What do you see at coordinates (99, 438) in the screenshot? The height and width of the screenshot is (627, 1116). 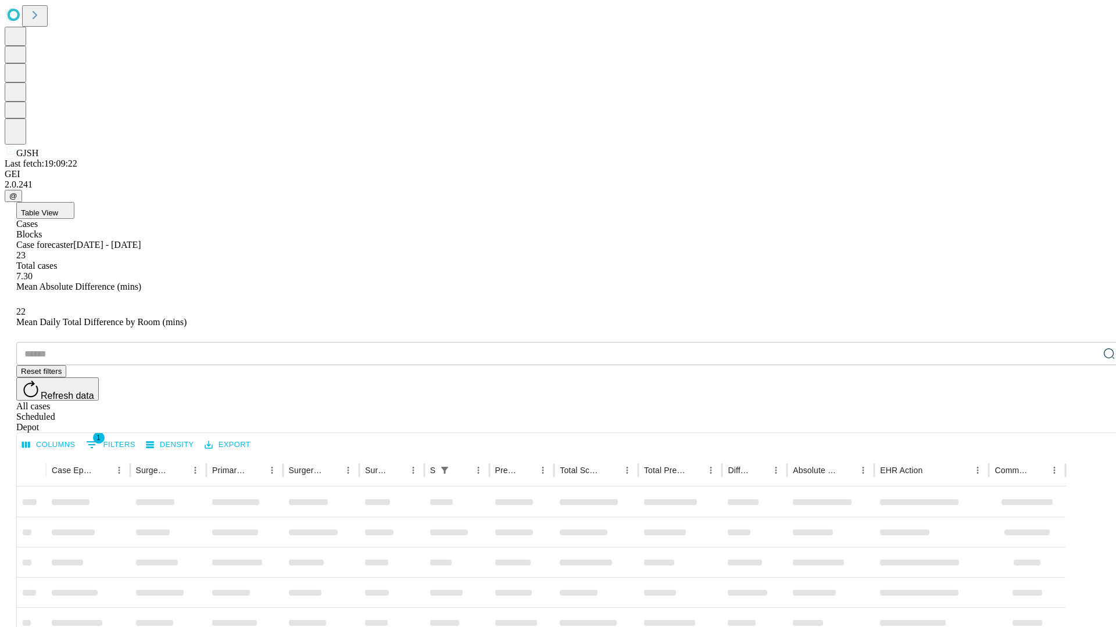 I see `span: 1` at bounding box center [99, 438].